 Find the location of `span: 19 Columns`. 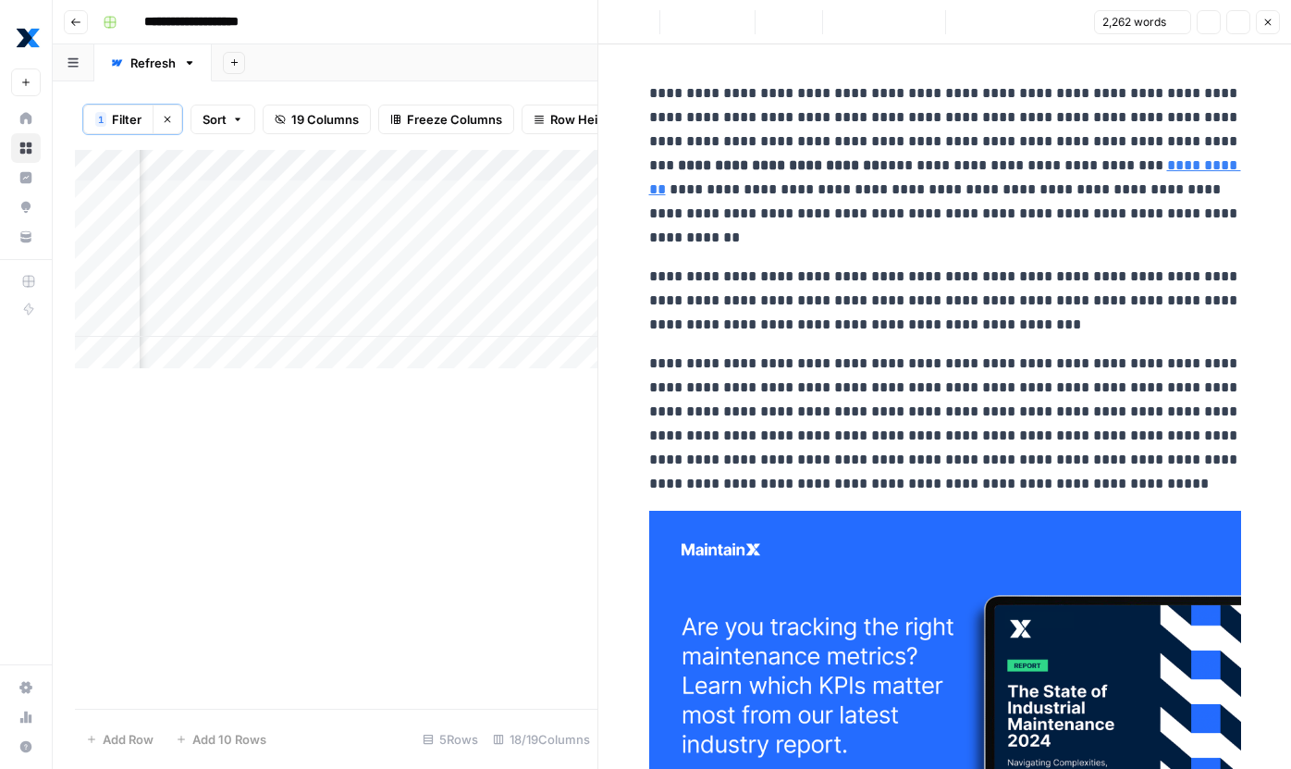

span: 19 Columns is located at coordinates (325, 119).